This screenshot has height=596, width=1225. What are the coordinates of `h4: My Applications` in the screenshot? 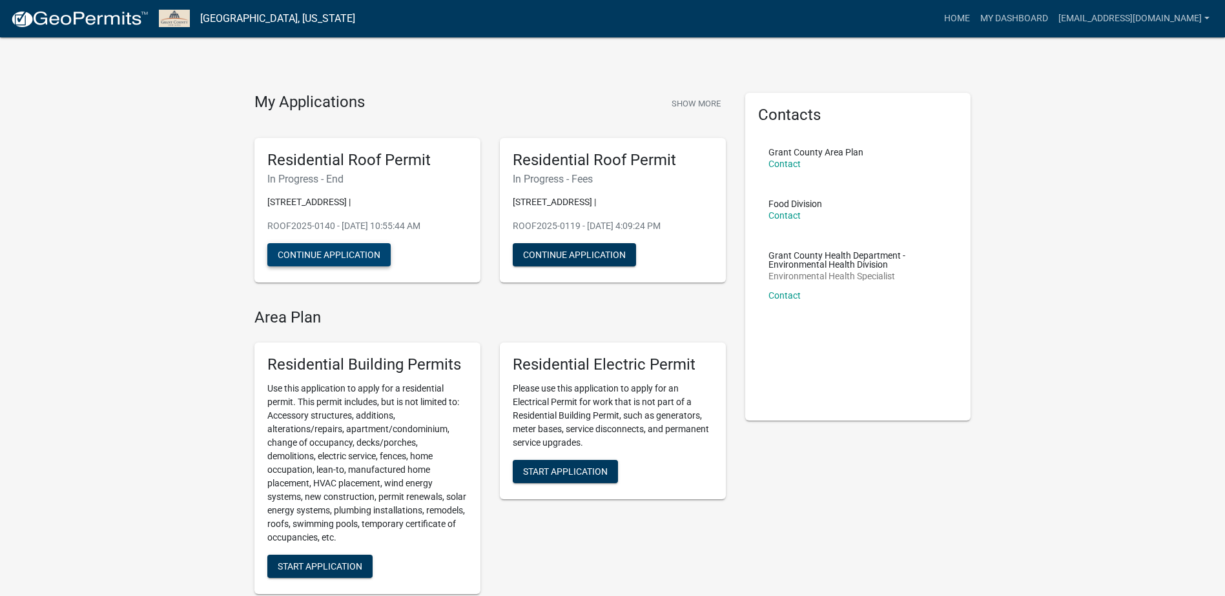 It's located at (309, 103).